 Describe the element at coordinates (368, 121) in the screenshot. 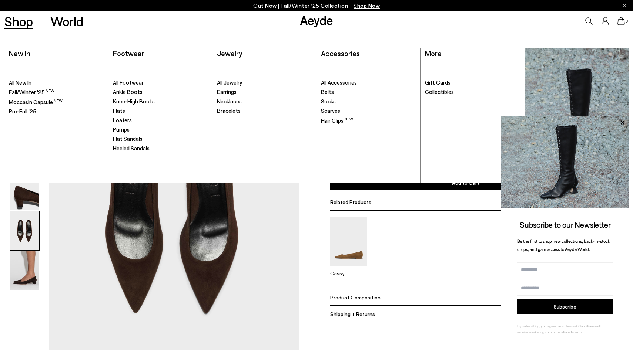

I see `a: Hair Clips` at that location.